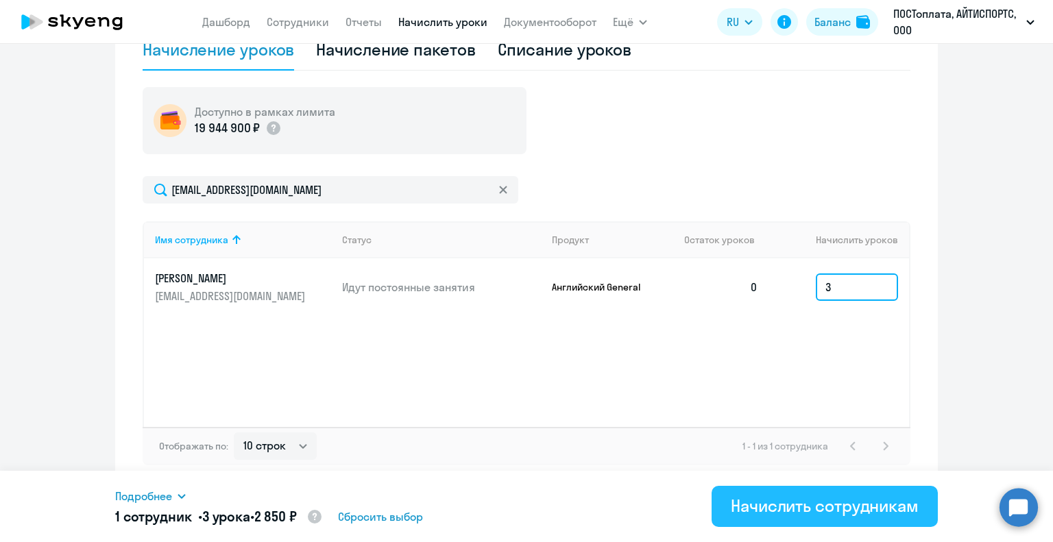 The width and height of the screenshot is (1053, 542). Describe the element at coordinates (733, 22) in the screenshot. I see `span: RU` at that location.